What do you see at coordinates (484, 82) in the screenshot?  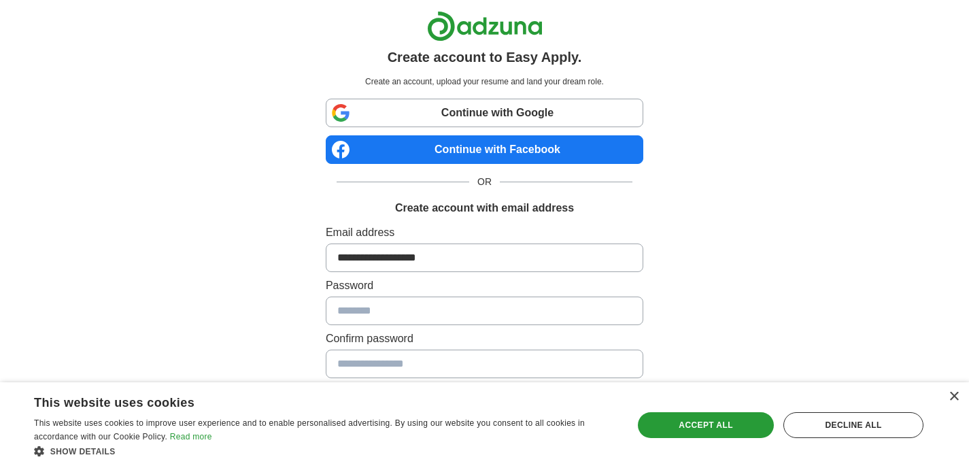 I see `p: Create an account, upload your resume and land your dream role.` at bounding box center [484, 82].